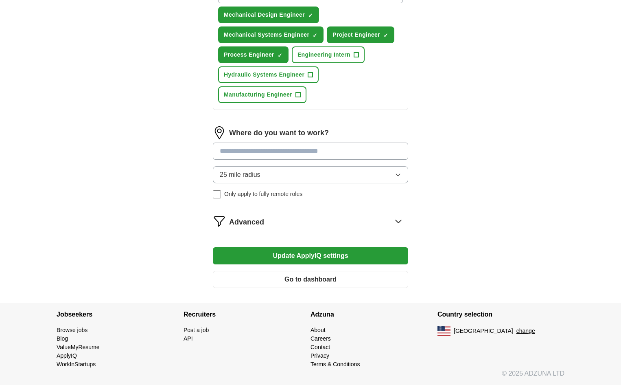 The width and height of the screenshot is (621, 385). Describe the element at coordinates (62, 338) in the screenshot. I see `a: Blog` at that location.